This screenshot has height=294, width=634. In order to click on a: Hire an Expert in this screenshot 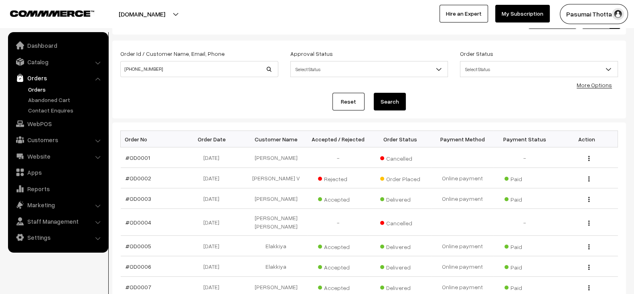, I will do `click(464, 14)`.